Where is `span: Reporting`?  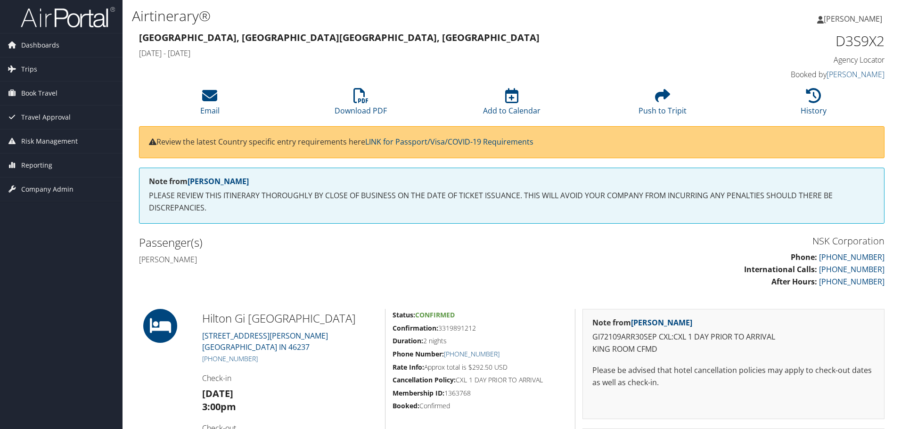
span: Reporting is located at coordinates (37, 165).